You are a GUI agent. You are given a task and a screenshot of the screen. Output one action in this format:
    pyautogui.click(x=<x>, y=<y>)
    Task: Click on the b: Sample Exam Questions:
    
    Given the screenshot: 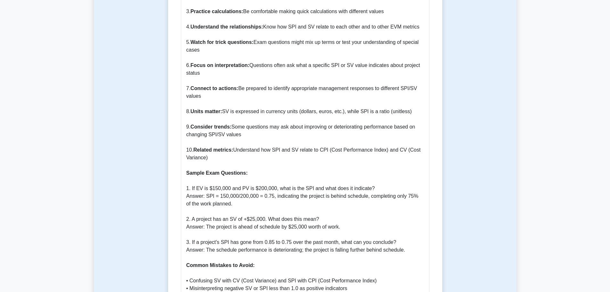 What is the action you would take?
    pyautogui.click(x=217, y=172)
    